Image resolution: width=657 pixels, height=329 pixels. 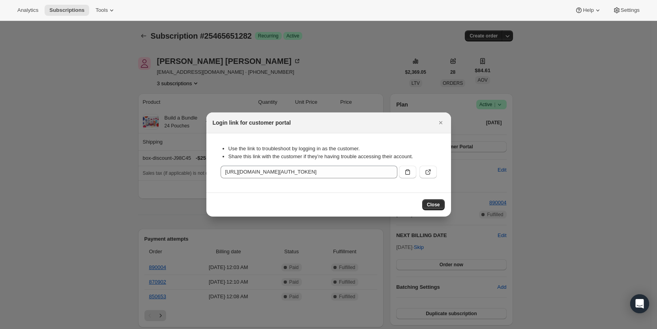 What do you see at coordinates (252, 123) in the screenshot?
I see `h2: Login link for customer portal` at bounding box center [252, 123].